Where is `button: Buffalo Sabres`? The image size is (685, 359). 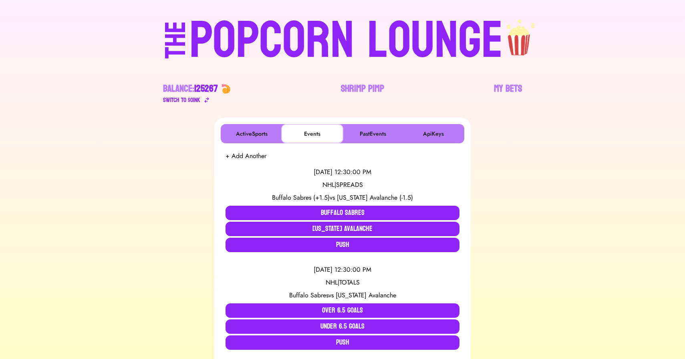 button: Buffalo Sabres is located at coordinates (342, 213).